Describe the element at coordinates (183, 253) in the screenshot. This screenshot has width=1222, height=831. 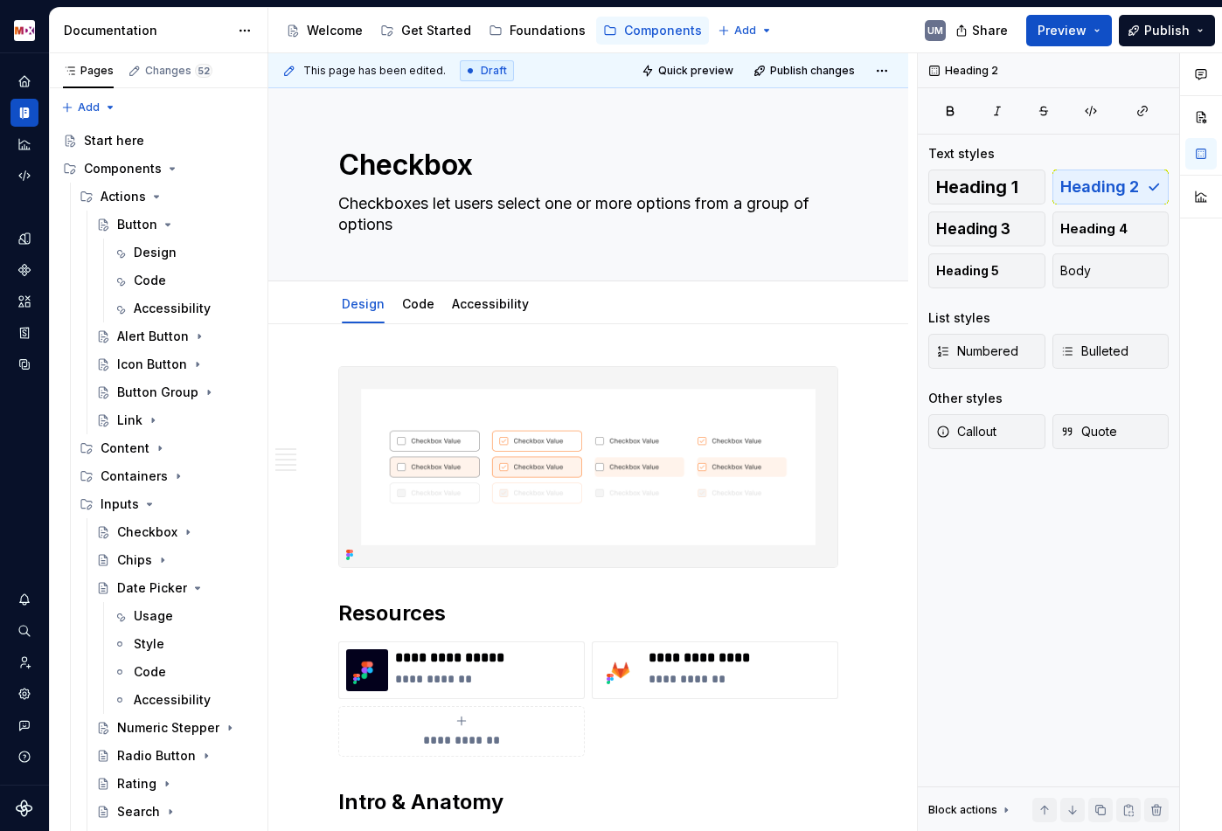
I see `a: Design` at that location.